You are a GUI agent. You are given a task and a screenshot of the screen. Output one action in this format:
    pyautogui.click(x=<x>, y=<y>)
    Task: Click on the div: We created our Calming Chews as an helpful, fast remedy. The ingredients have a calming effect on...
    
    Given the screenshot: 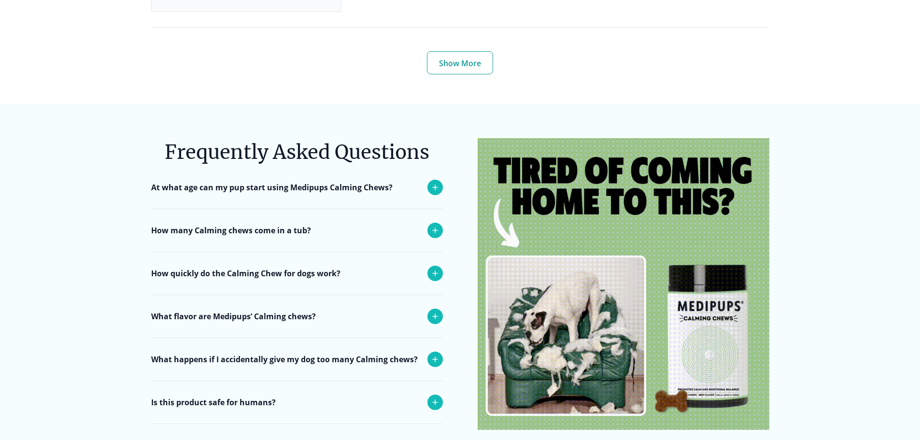 What is the action you would take?
    pyautogui.click(x=296, y=345)
    